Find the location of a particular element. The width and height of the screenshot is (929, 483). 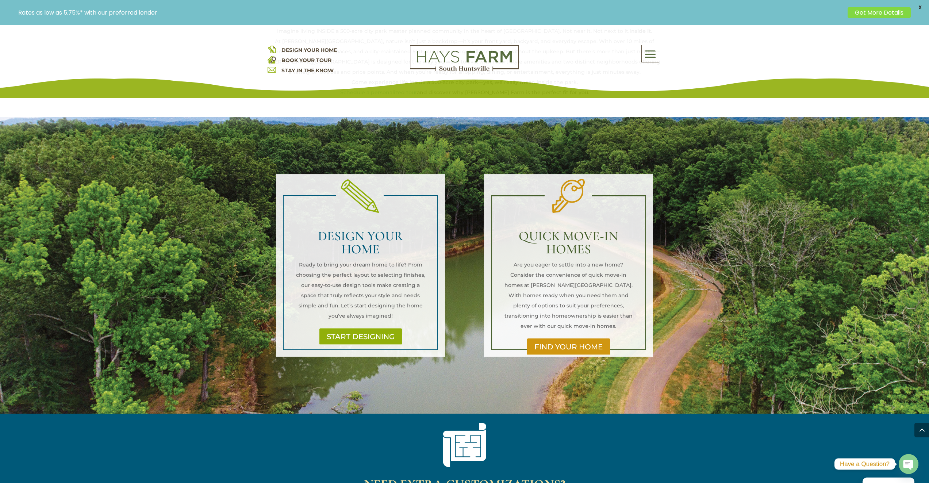

p: Rates as low as 5.75%* with our preferred lender is located at coordinates (431, 12).